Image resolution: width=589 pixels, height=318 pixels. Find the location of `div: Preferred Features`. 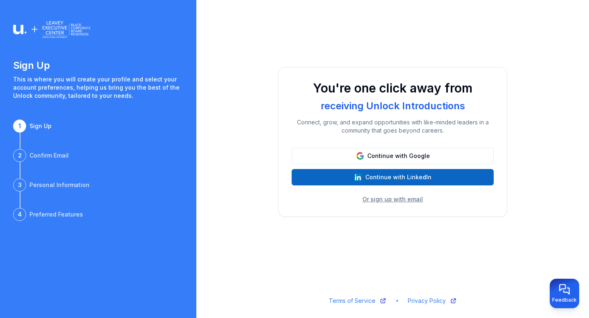

div: Preferred Features is located at coordinates (56, 214).